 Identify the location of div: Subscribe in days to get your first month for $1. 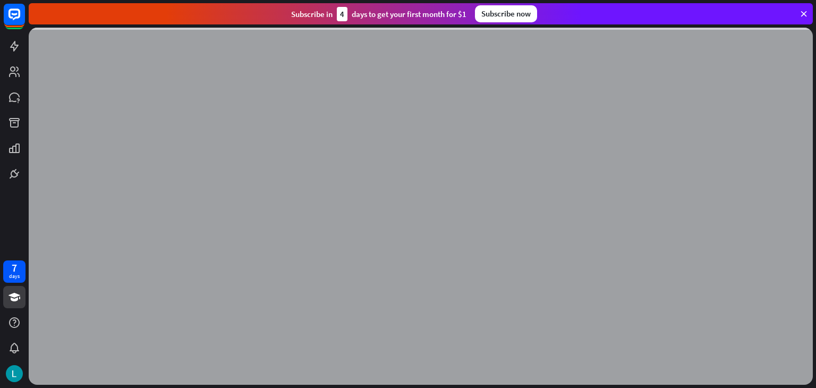
(379, 14).